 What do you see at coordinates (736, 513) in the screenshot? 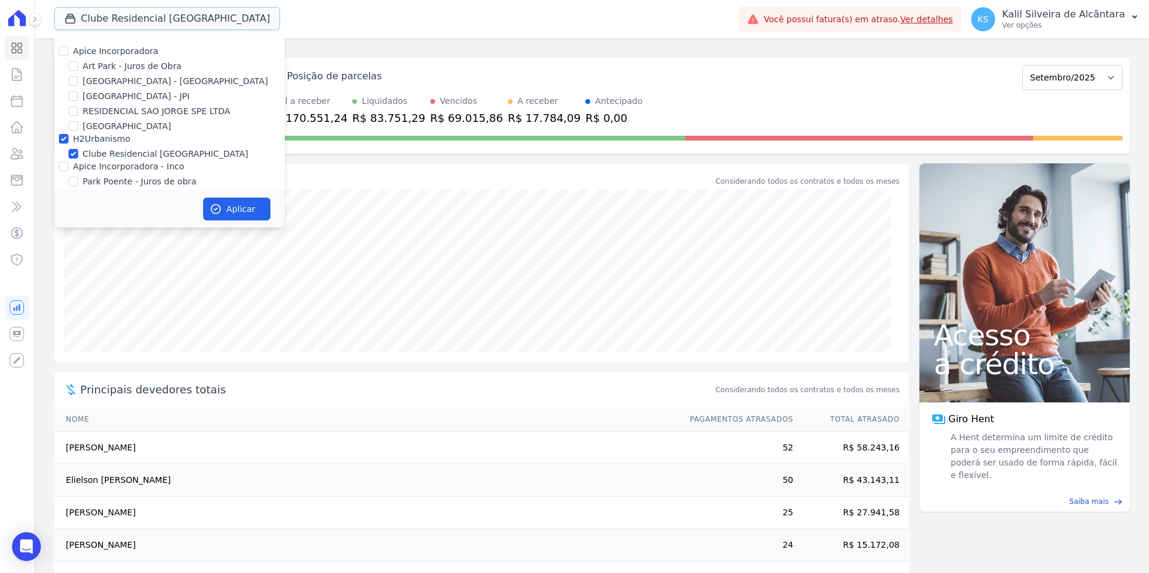
I see `td: 25` at bounding box center [736, 513].